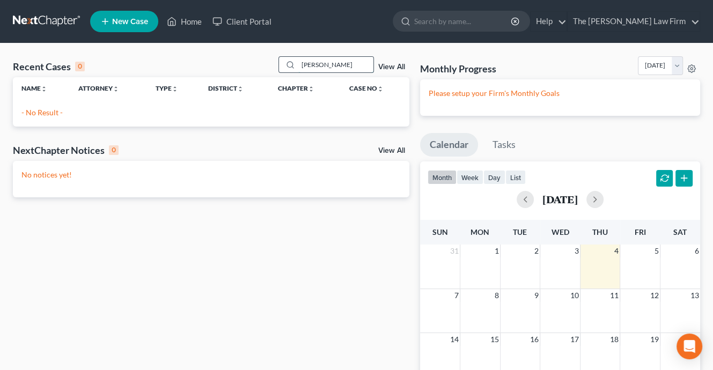 The height and width of the screenshot is (370, 713). I want to click on span: 1, so click(497, 251).